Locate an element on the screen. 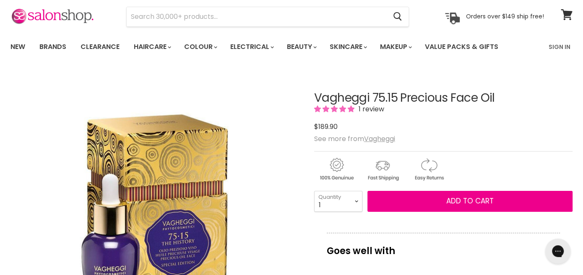 The image size is (583, 275). span: See more from is located at coordinates (354, 139).